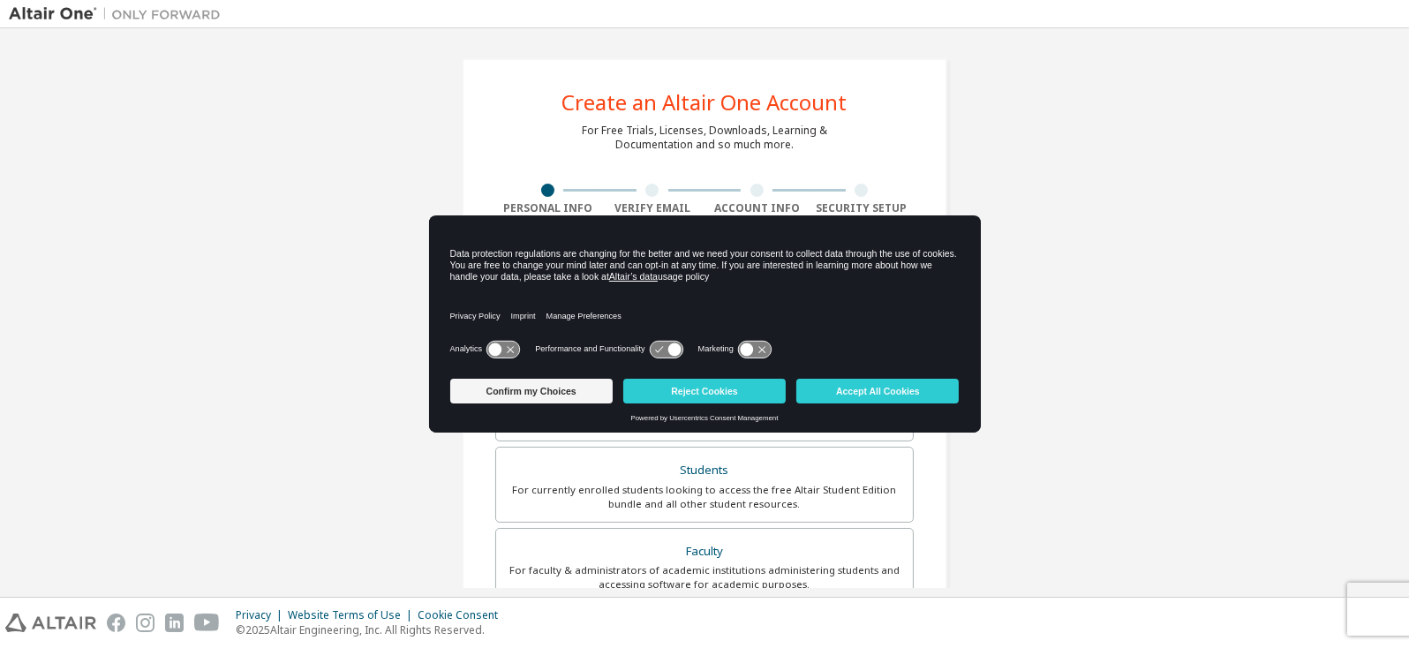 This screenshot has height=648, width=1409. Describe the element at coordinates (704, 470) in the screenshot. I see `div: Students` at that location.